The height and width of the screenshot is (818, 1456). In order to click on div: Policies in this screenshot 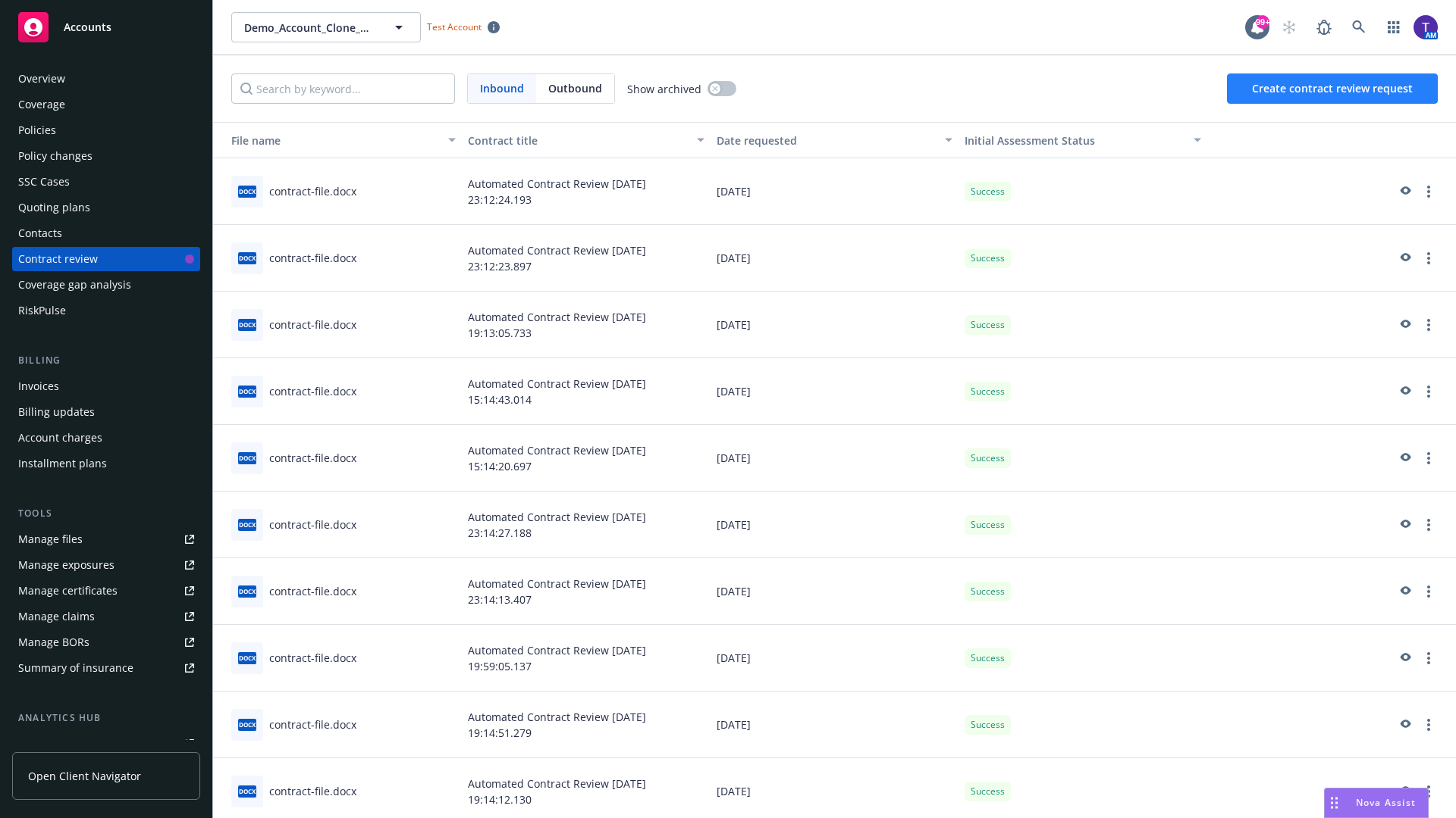, I will do `click(37, 130)`.